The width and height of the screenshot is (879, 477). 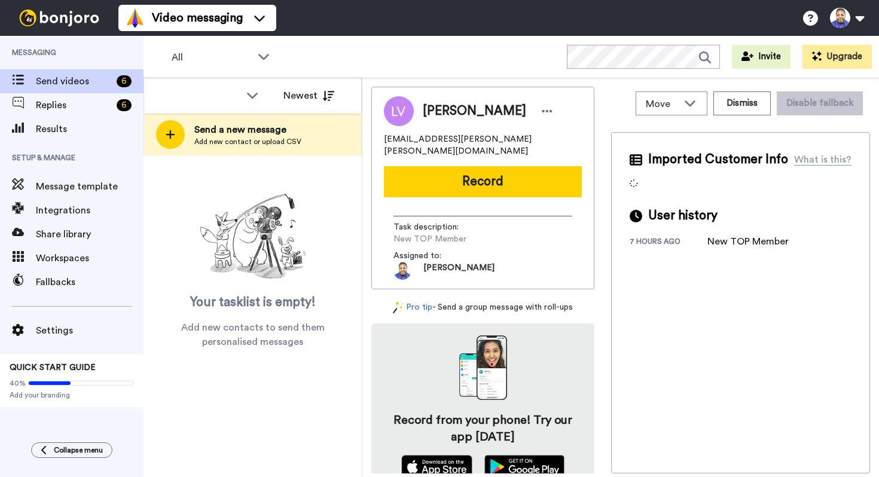 I want to click on button: Disable fallback, so click(x=820, y=103).